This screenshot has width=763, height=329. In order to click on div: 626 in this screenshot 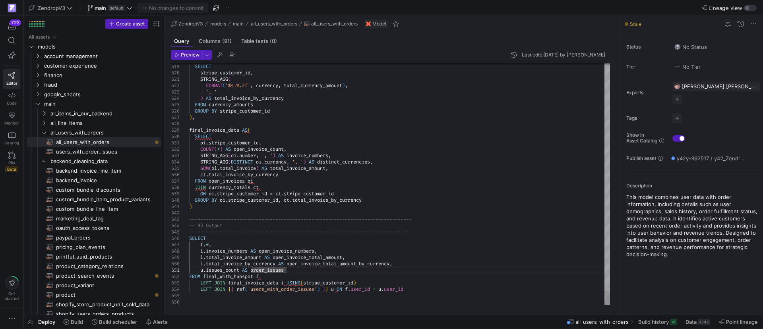, I will do `click(175, 111)`.